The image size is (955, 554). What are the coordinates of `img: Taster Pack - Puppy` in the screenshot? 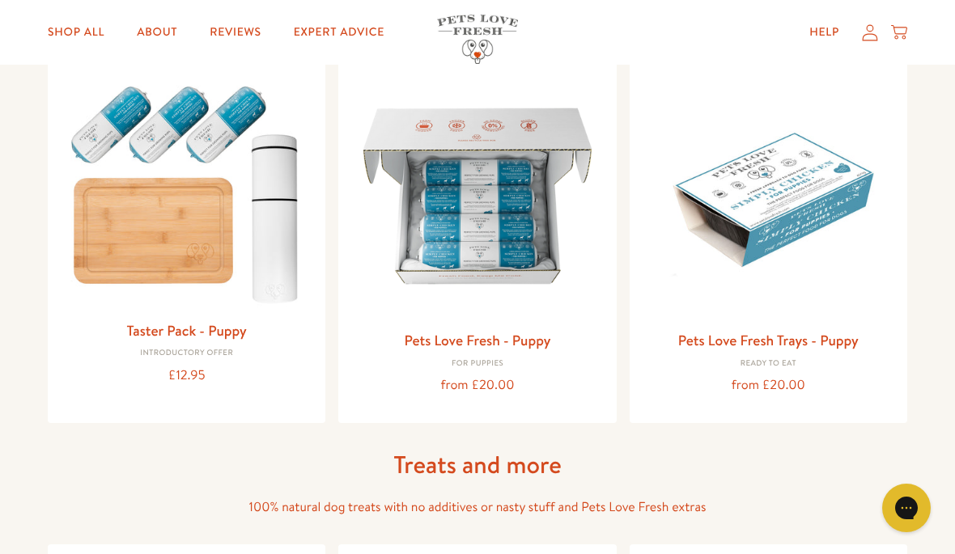 It's located at (186, 191).